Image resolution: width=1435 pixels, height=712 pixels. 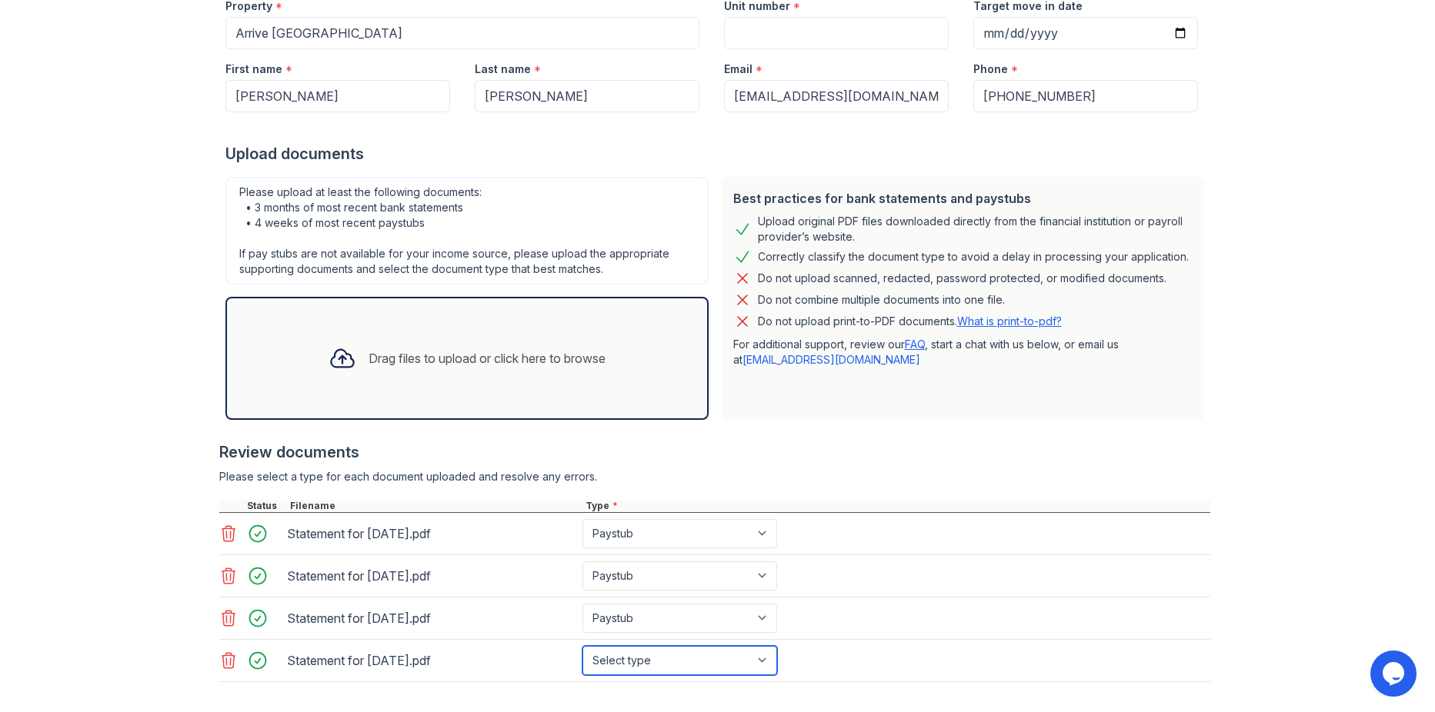 I want to click on div: Upload documents, so click(x=718, y=154).